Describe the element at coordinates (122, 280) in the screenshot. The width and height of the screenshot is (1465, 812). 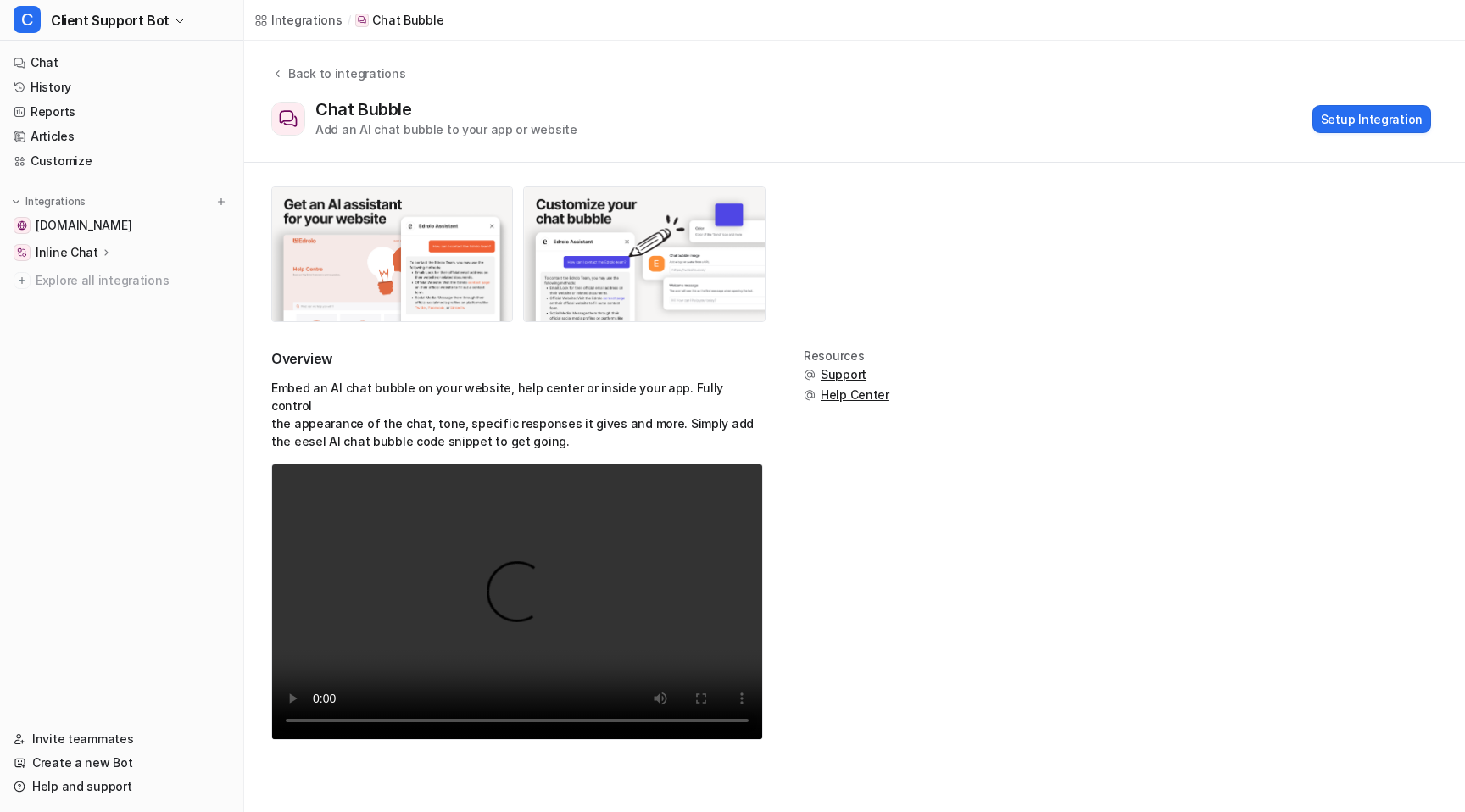
I see `a: Explore all integrations` at that location.